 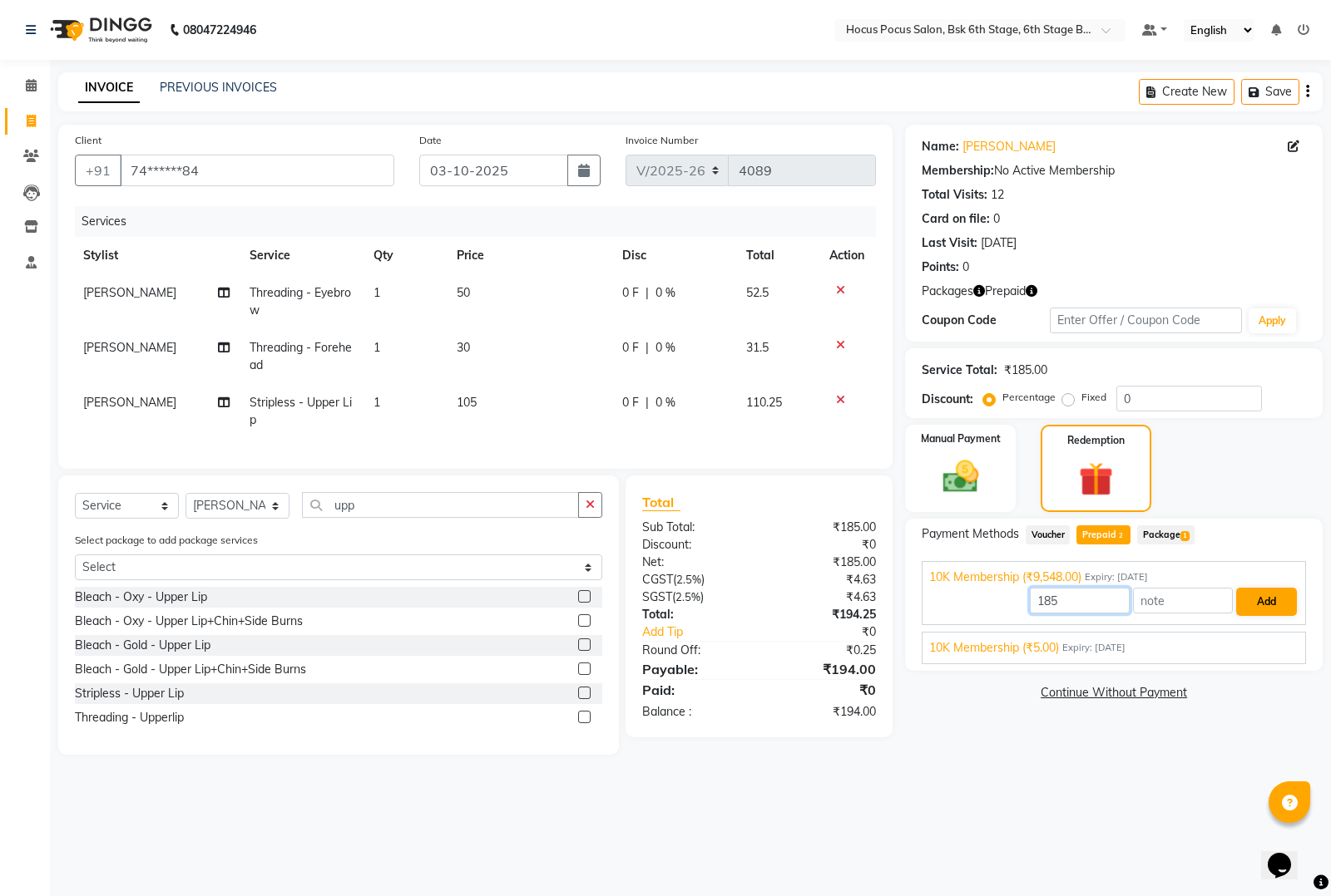 What do you see at coordinates (302, 255) in the screenshot?
I see `th: Service` at bounding box center [302, 255].